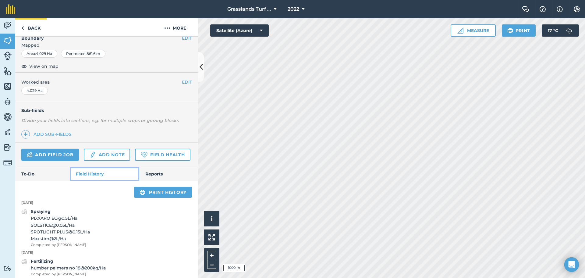 The height and width of the screenshot is (278, 585). What do you see at coordinates (107, 110) in the screenshot?
I see `h4: Sub-fields` at bounding box center [107, 110].